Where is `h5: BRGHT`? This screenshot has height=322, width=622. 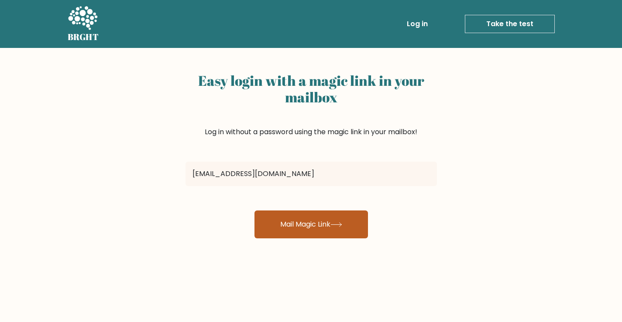 h5: BRGHT is located at coordinates (83, 37).